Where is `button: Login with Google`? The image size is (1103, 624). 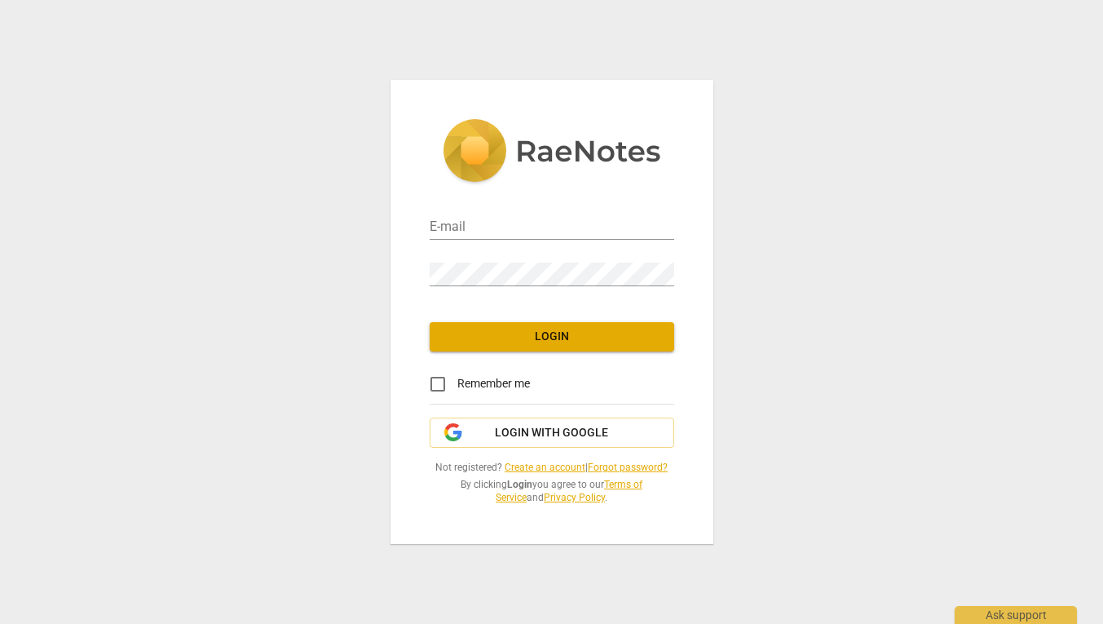 button: Login with Google is located at coordinates (552, 433).